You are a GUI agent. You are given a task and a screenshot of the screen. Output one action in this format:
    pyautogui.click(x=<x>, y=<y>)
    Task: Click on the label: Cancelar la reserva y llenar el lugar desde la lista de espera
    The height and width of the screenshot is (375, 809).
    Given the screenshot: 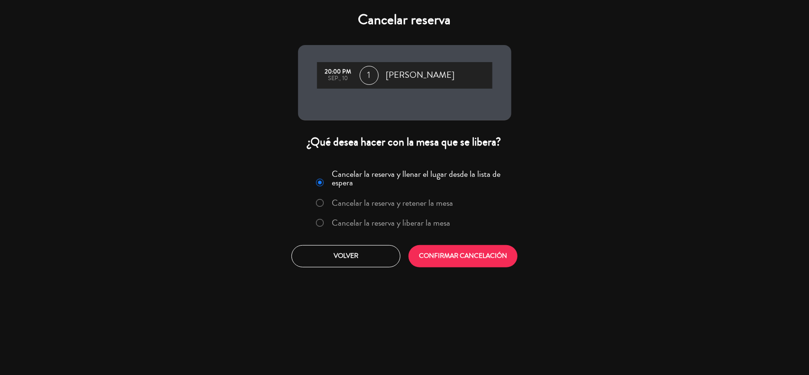 What is the action you would take?
    pyautogui.click(x=418, y=178)
    